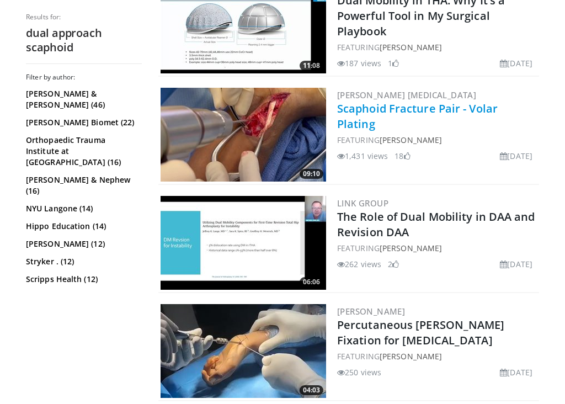 The image size is (565, 404). Describe the element at coordinates (417, 116) in the screenshot. I see `a: Scaphoid Fracture Pair - Volar Plating` at that location.